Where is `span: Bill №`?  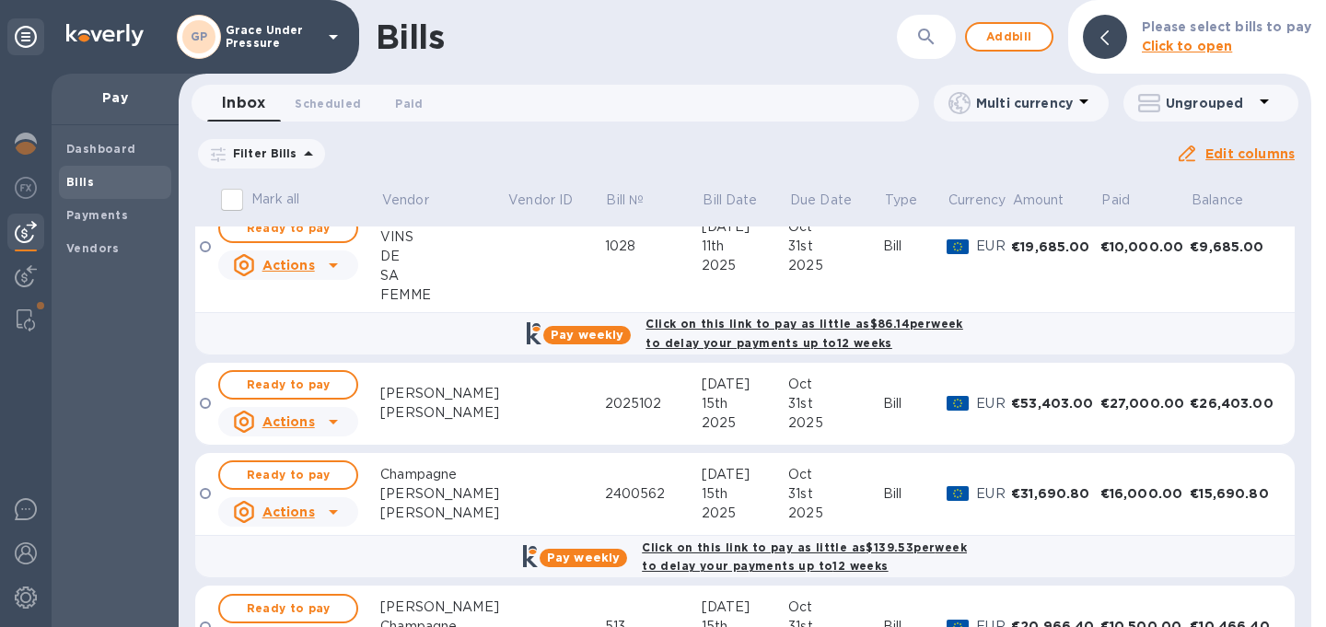
span: Bill № is located at coordinates (636, 200).